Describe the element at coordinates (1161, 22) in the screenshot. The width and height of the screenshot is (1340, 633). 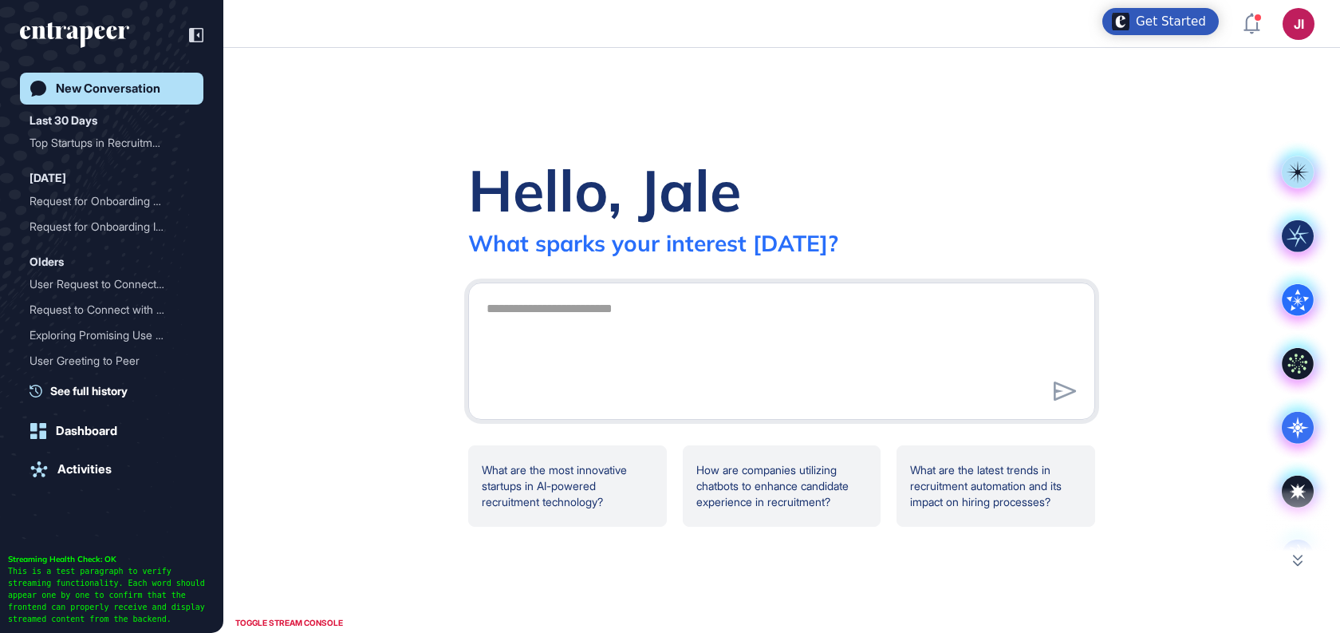
I see `div: Open Get Started checklist` at that location.